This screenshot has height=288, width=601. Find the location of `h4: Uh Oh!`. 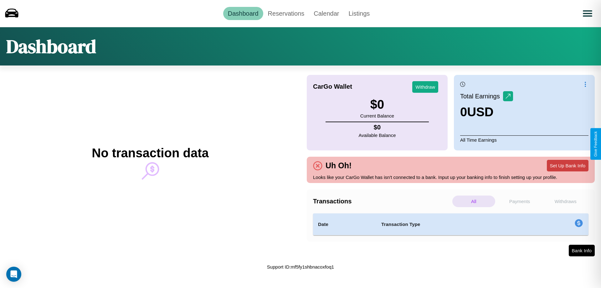

h4: Uh Oh! is located at coordinates (338, 165).